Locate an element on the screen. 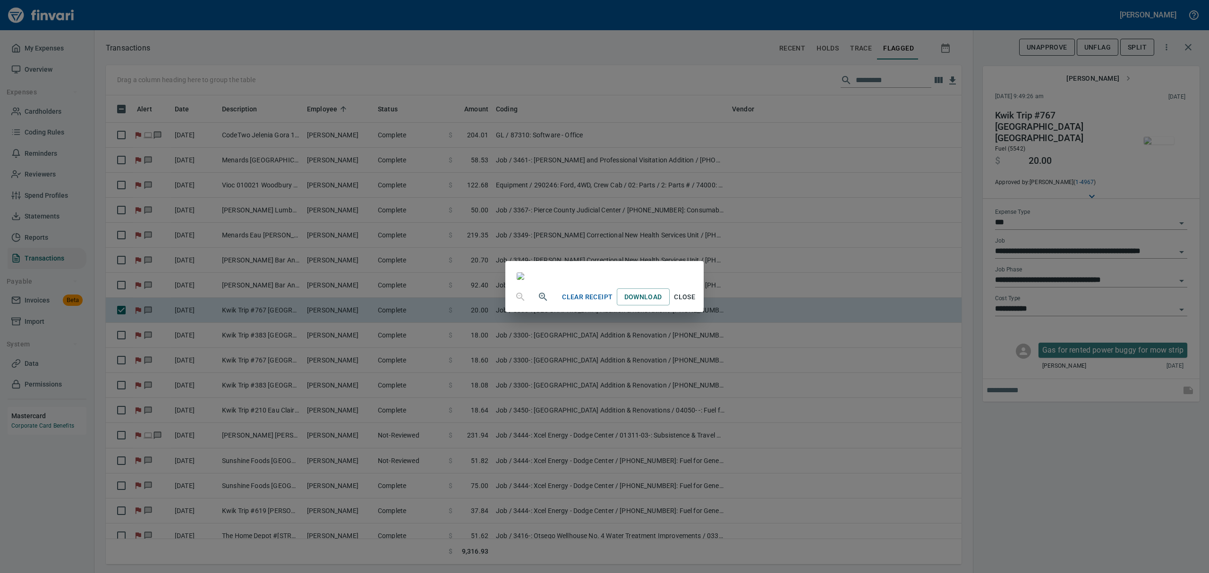 This screenshot has width=1209, height=573. span: Close is located at coordinates (685, 297).